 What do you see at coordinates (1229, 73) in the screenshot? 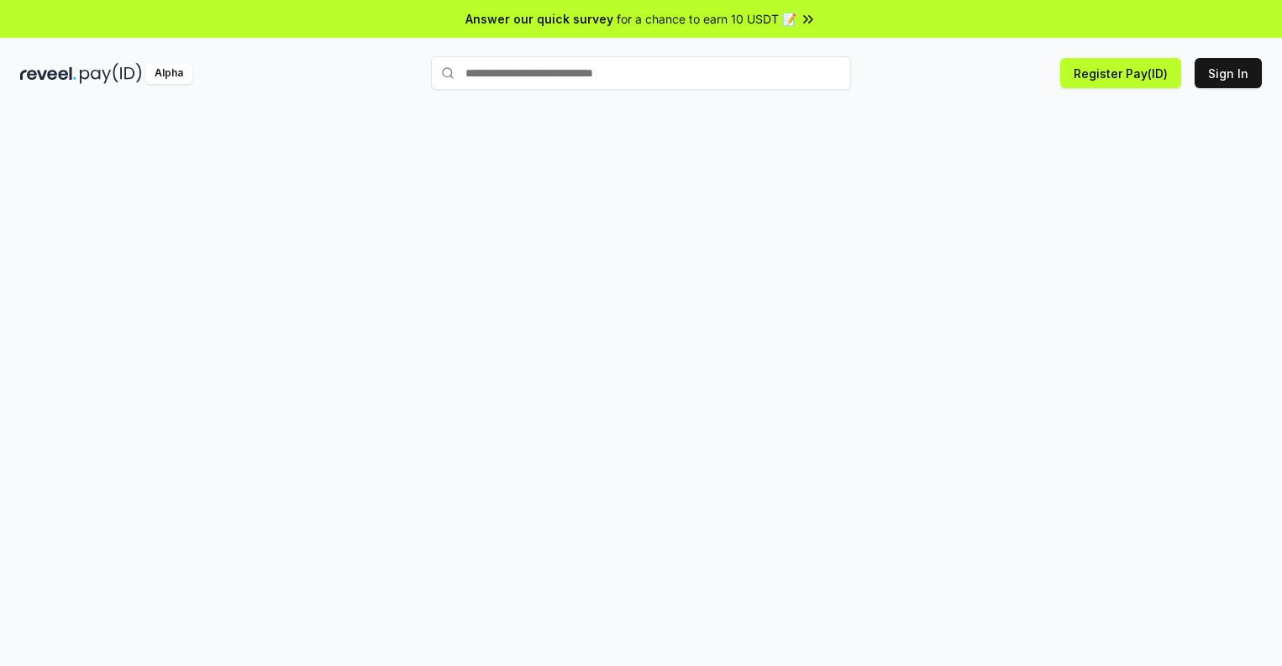
I see `button: Sign In` at bounding box center [1229, 73].